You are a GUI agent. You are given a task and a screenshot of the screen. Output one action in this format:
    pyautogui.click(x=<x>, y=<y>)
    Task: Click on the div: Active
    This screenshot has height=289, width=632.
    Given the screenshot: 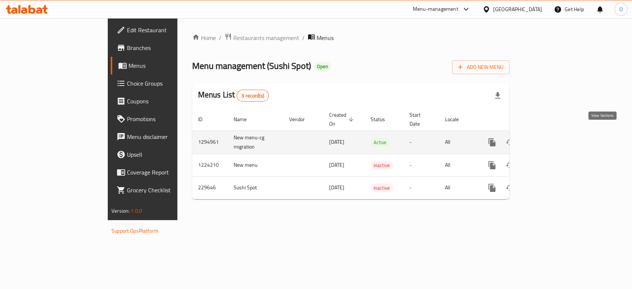 What is the action you would take?
    pyautogui.click(x=380, y=142)
    